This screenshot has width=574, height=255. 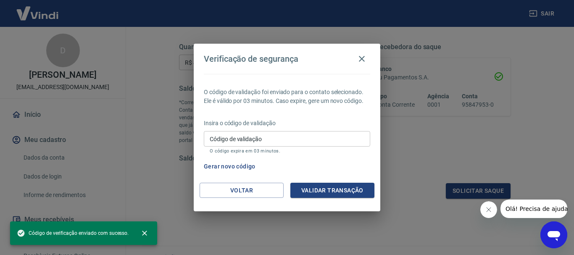 What do you see at coordinates (251, 59) in the screenshot?
I see `h4: Verificação de segurança` at bounding box center [251, 59].